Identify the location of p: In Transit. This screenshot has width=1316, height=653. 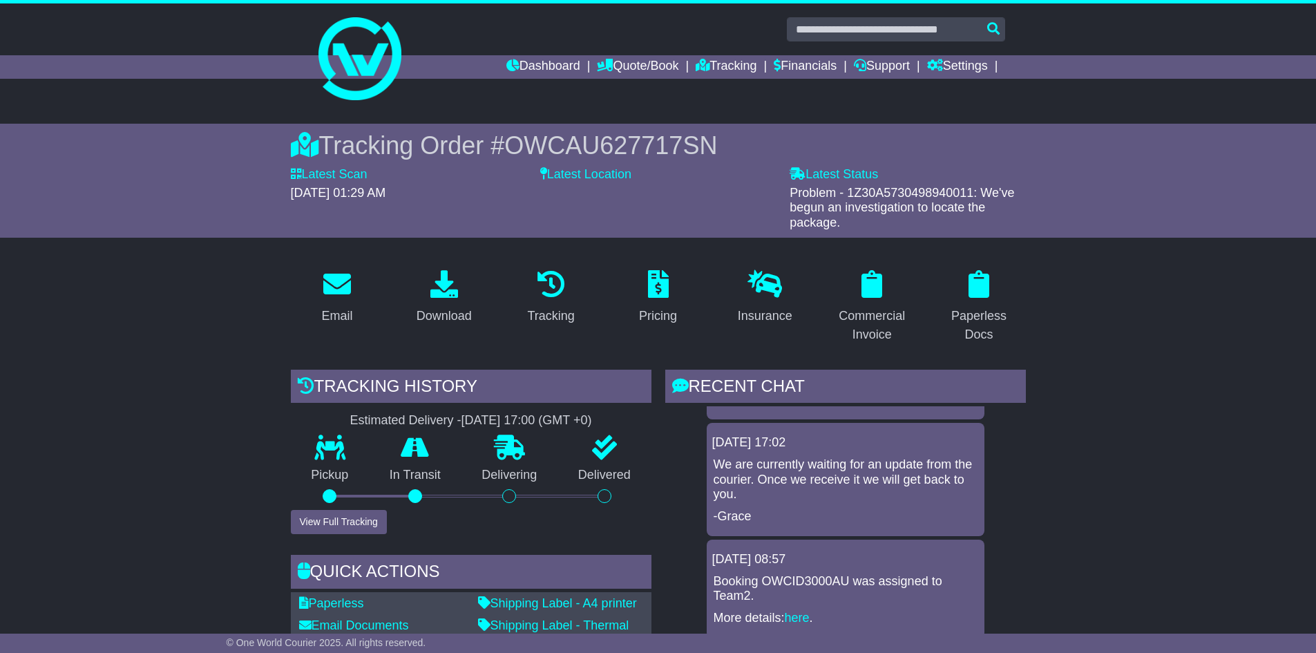
(415, 475).